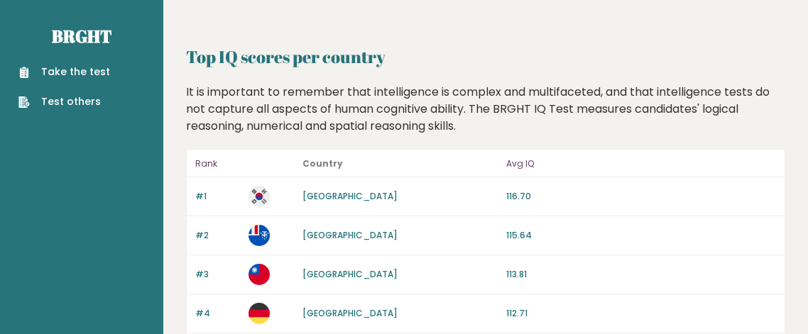  Describe the element at coordinates (217, 236) in the screenshot. I see `p: #2` at that location.